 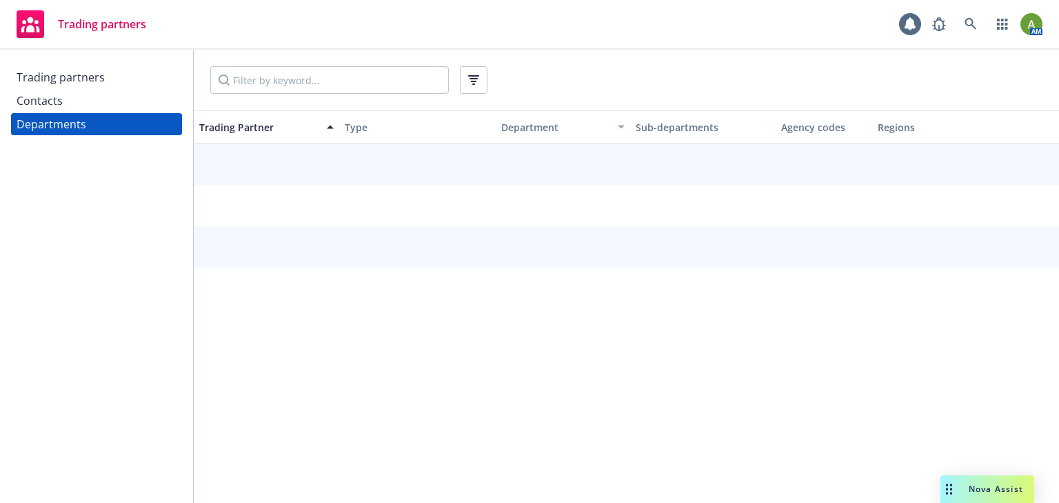 I want to click on img: photo, so click(x=1032, y=24).